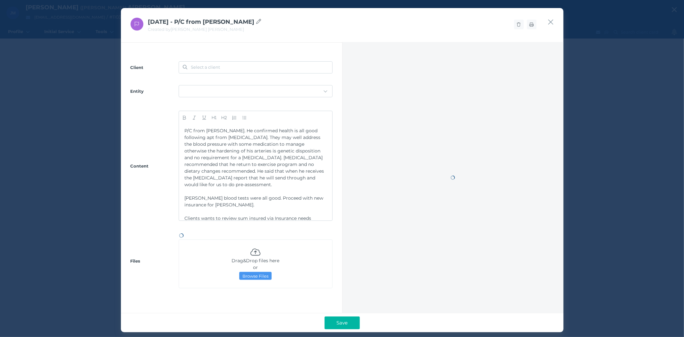 This screenshot has width=684, height=337. What do you see at coordinates (206, 67) in the screenshot?
I see `span: Select a client` at bounding box center [206, 67].